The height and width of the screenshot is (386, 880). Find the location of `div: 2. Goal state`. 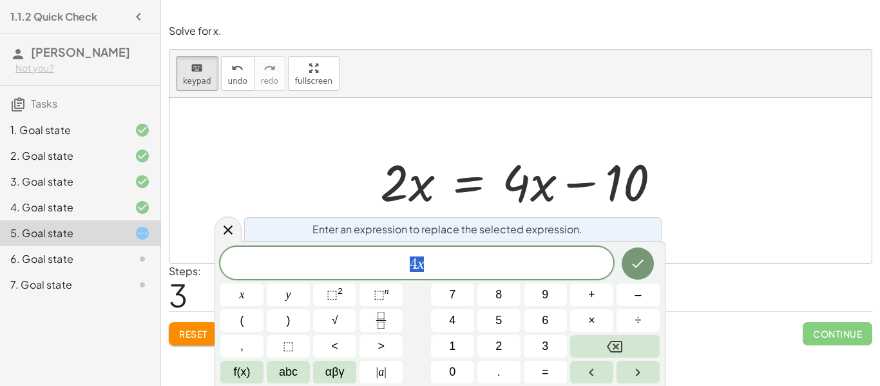

div: 2. Goal state is located at coordinates (62, 156).